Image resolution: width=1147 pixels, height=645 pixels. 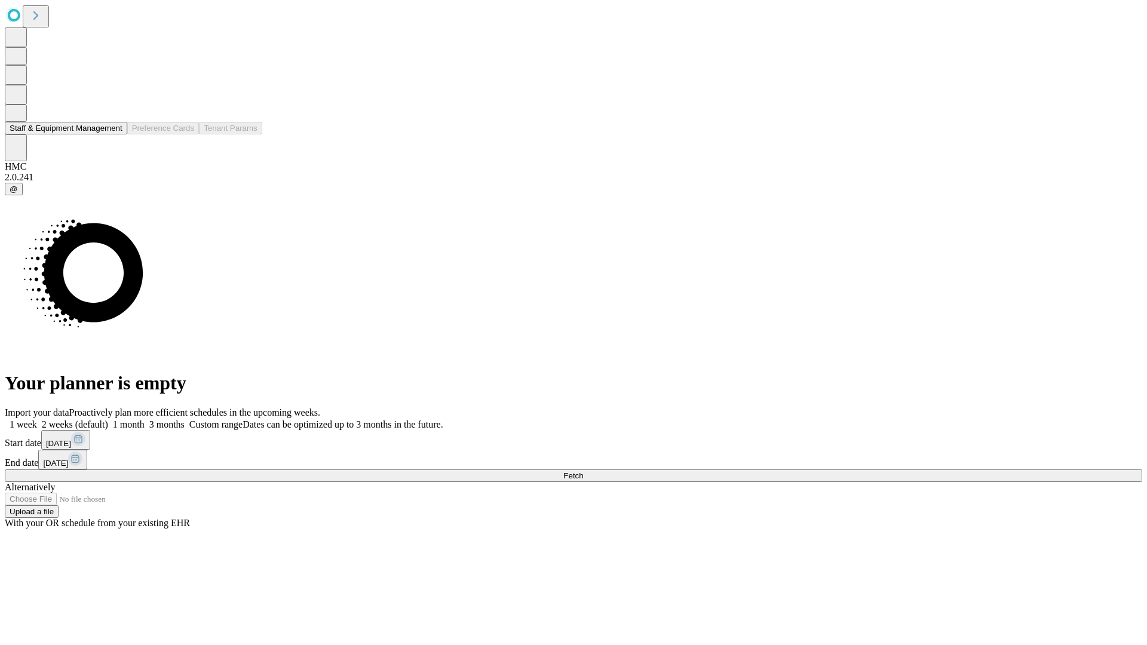 What do you see at coordinates (342, 424) in the screenshot?
I see `span: Dates can be optimized up to 3 months in the future.` at bounding box center [342, 424].